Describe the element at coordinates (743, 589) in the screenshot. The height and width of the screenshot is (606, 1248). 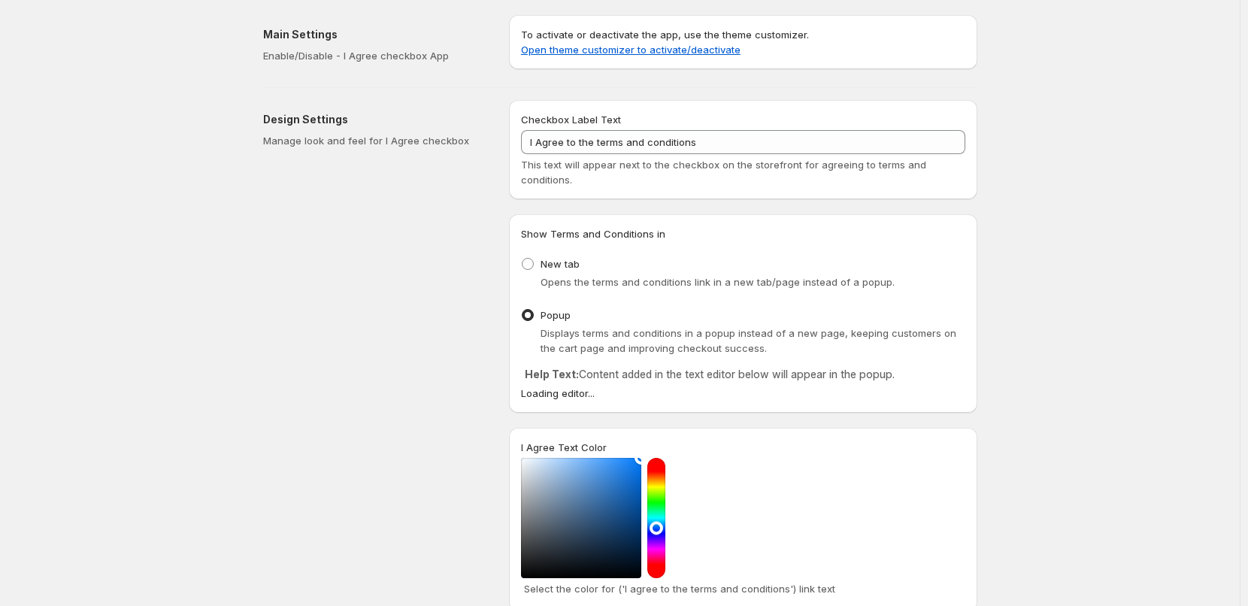
I see `p: Select the color for ('I agree to the terms and conditions') link text` at that location.